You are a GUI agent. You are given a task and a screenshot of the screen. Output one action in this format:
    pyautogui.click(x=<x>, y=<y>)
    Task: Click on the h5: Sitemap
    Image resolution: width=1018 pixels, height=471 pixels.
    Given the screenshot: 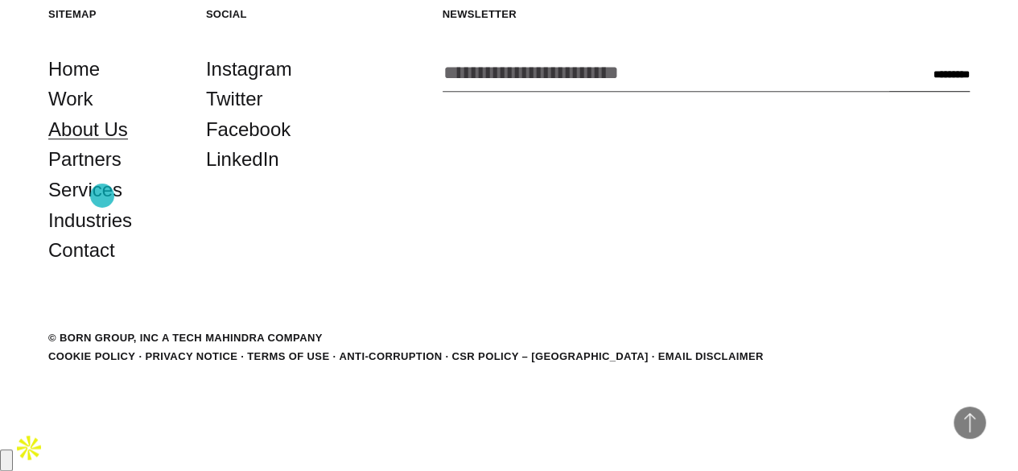 What is the action you would take?
    pyautogui.click(x=115, y=14)
    